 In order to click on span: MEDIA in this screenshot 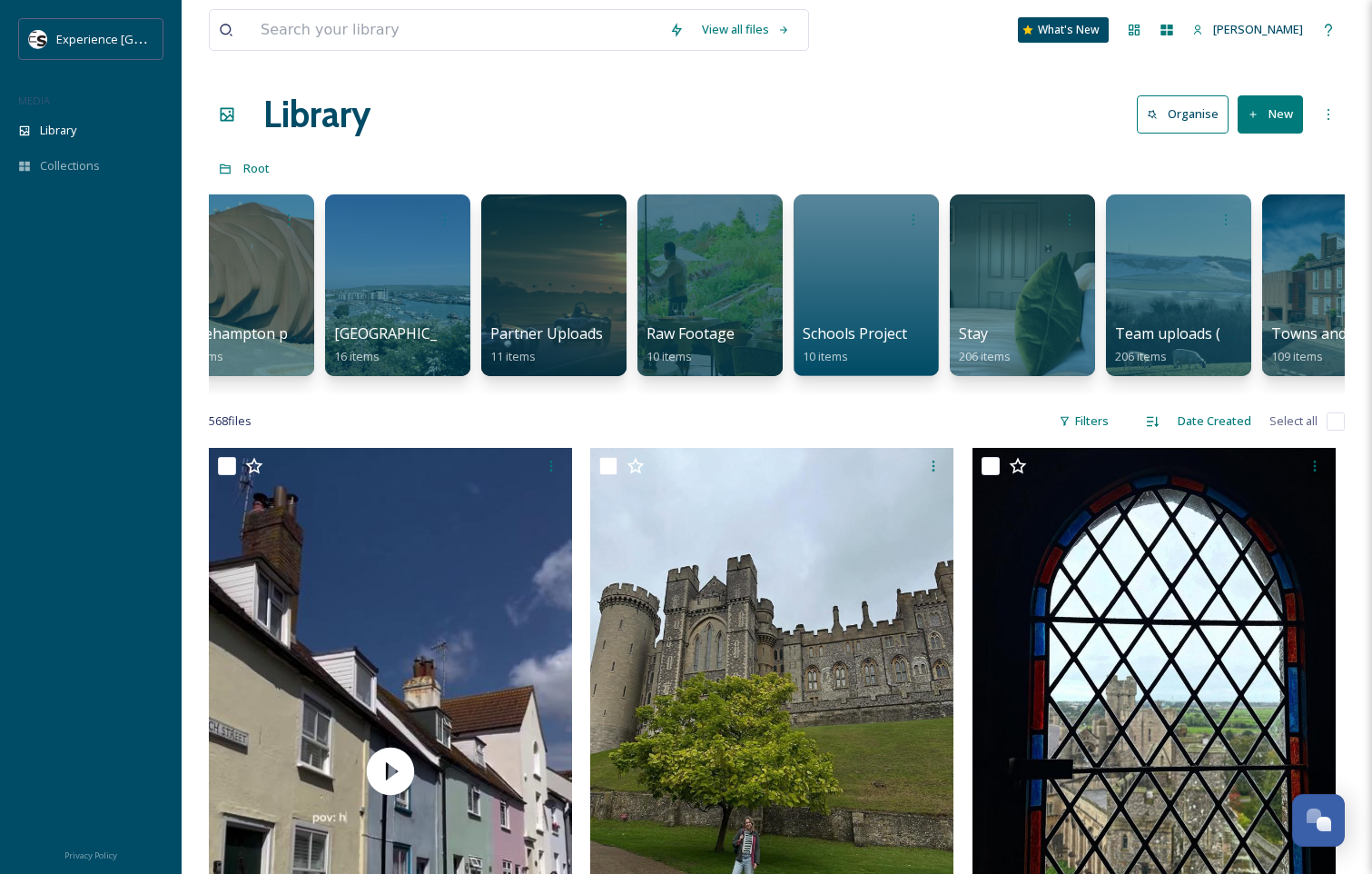, I will do `click(34, 100)`.